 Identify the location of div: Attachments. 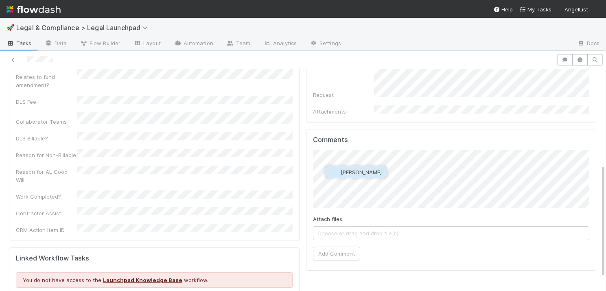
(344, 112).